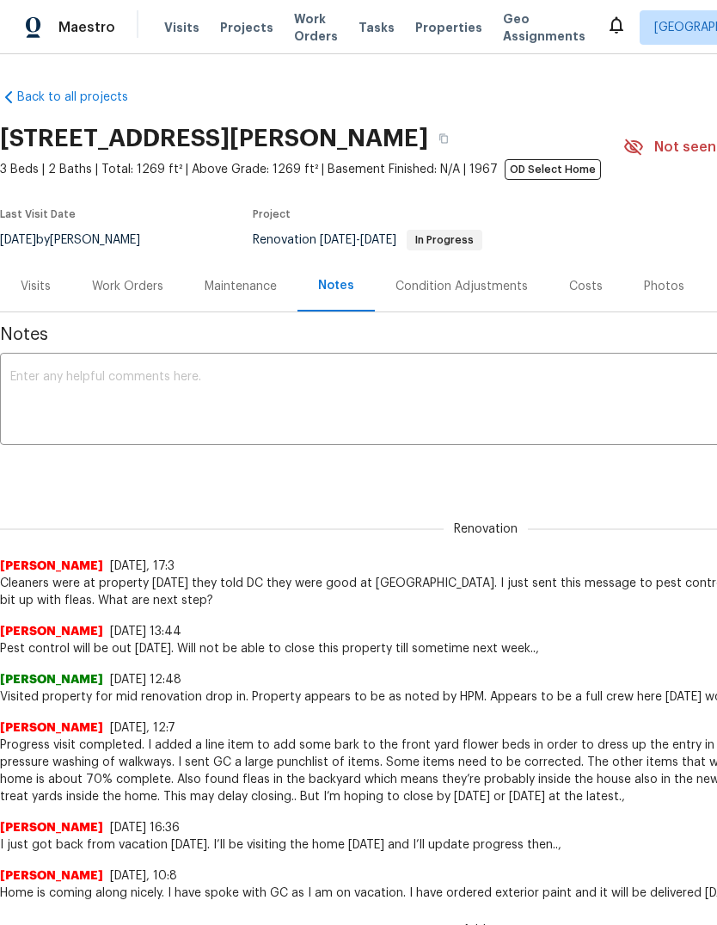 Image resolution: width=717 pixels, height=925 pixels. What do you see at coordinates (127, 286) in the screenshot?
I see `div: Work Orders` at bounding box center [127, 286].